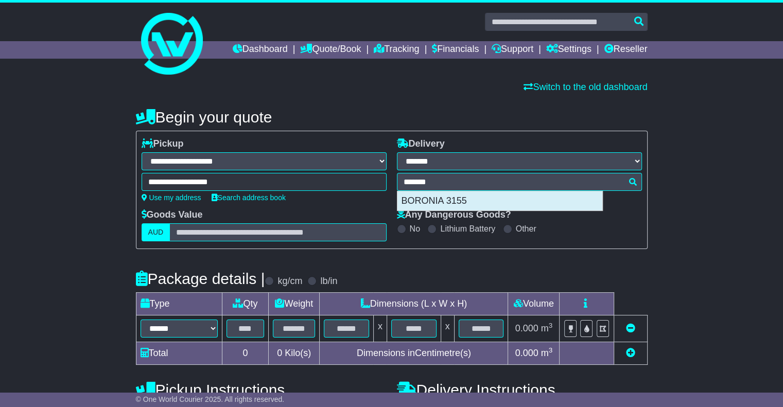 The height and width of the screenshot is (407, 783). What do you see at coordinates (392, 117) in the screenshot?
I see `h4: Begin your quote` at bounding box center [392, 117].